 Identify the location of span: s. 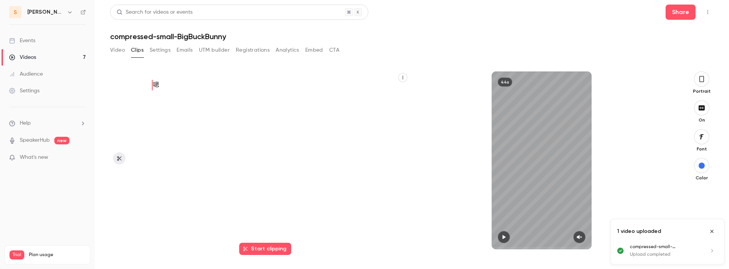
(15, 12).